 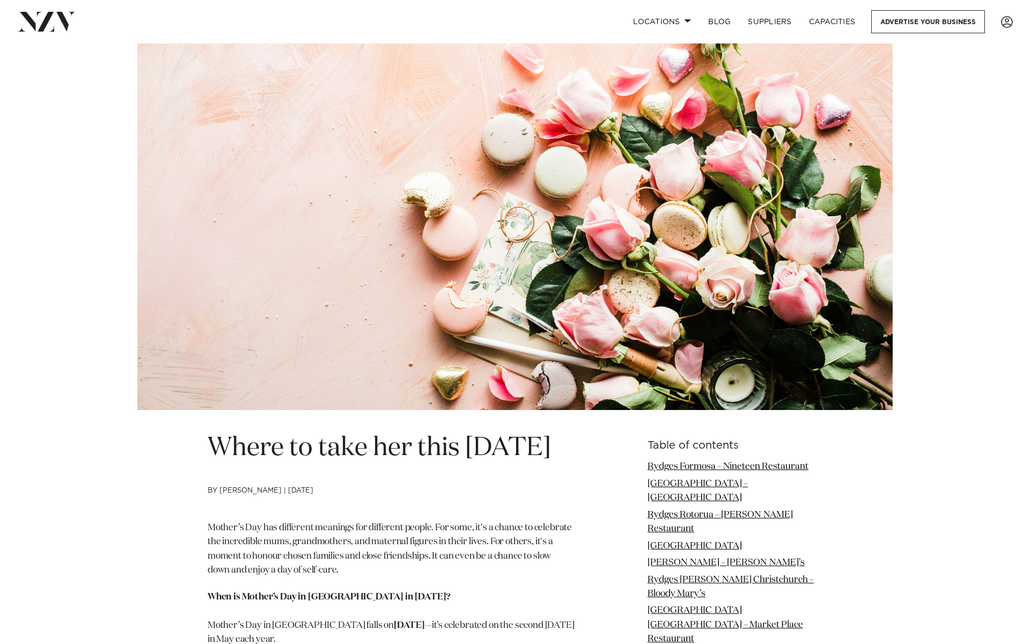 What do you see at coordinates (46, 21) in the screenshot?
I see `img: nzv-logo.png` at bounding box center [46, 21].